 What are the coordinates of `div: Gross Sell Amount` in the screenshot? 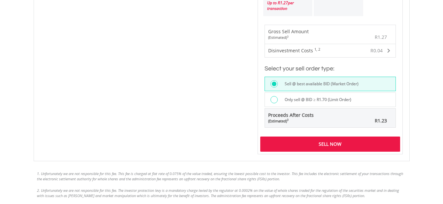 It's located at (288, 34).